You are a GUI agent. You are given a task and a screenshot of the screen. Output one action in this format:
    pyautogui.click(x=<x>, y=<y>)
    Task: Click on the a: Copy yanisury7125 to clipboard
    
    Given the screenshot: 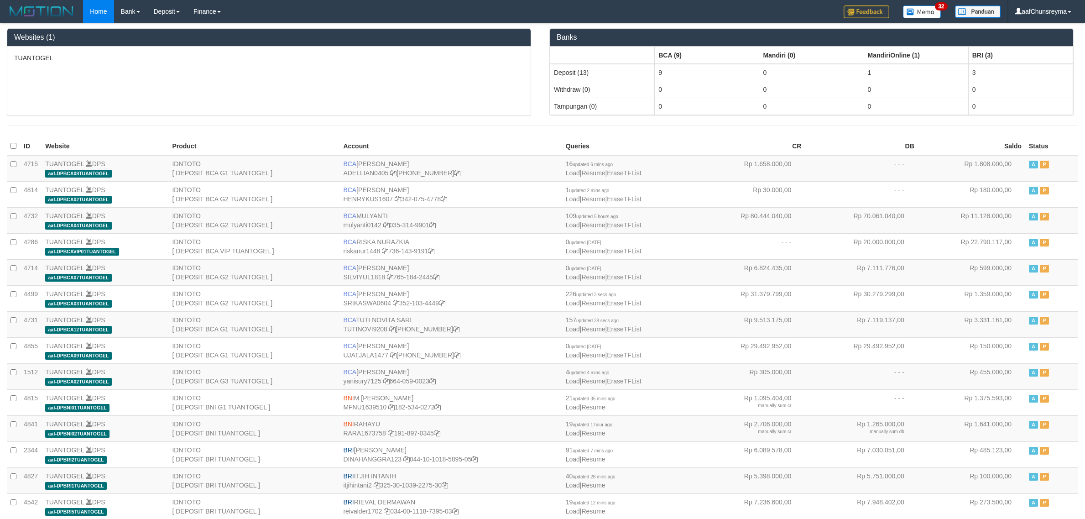 What is the action you would take?
    pyautogui.click(x=387, y=381)
    